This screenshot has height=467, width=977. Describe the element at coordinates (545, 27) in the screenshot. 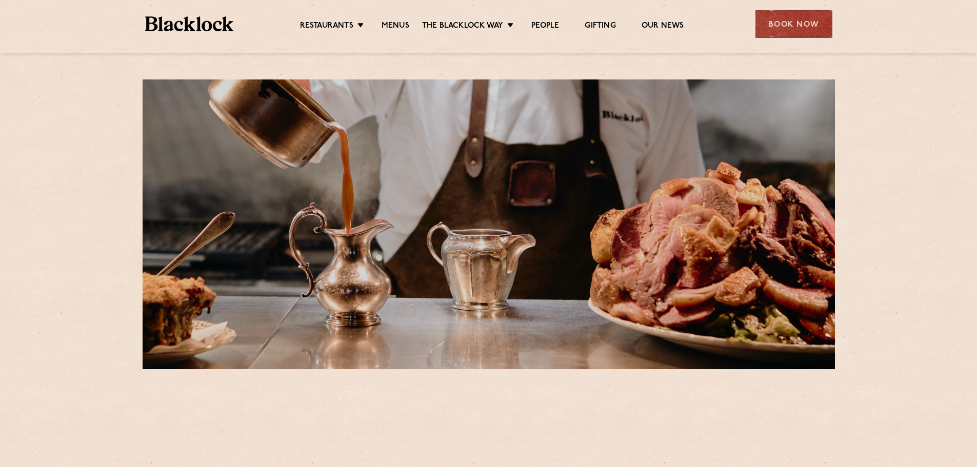

I see `a: People` at that location.